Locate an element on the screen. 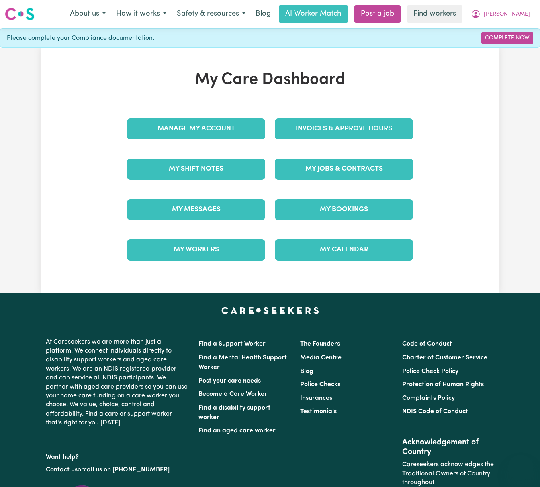 The width and height of the screenshot is (540, 487). img: Careseekers logo is located at coordinates (20, 14).